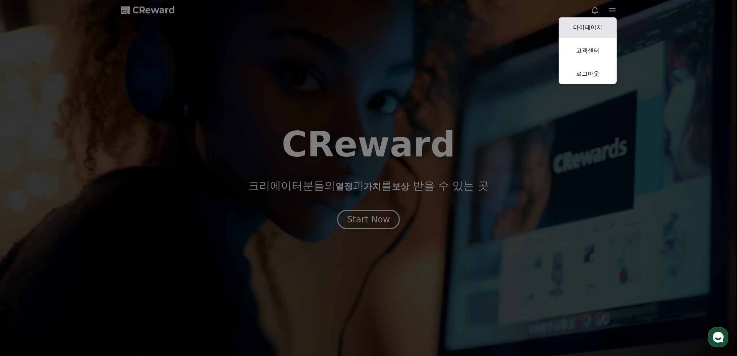  I want to click on span: 홈, so click(25, 244).